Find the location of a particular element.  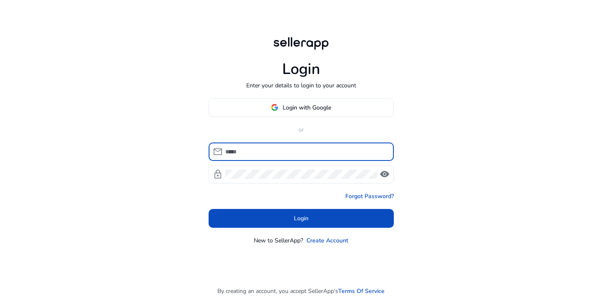

span: Login is located at coordinates (301, 218).